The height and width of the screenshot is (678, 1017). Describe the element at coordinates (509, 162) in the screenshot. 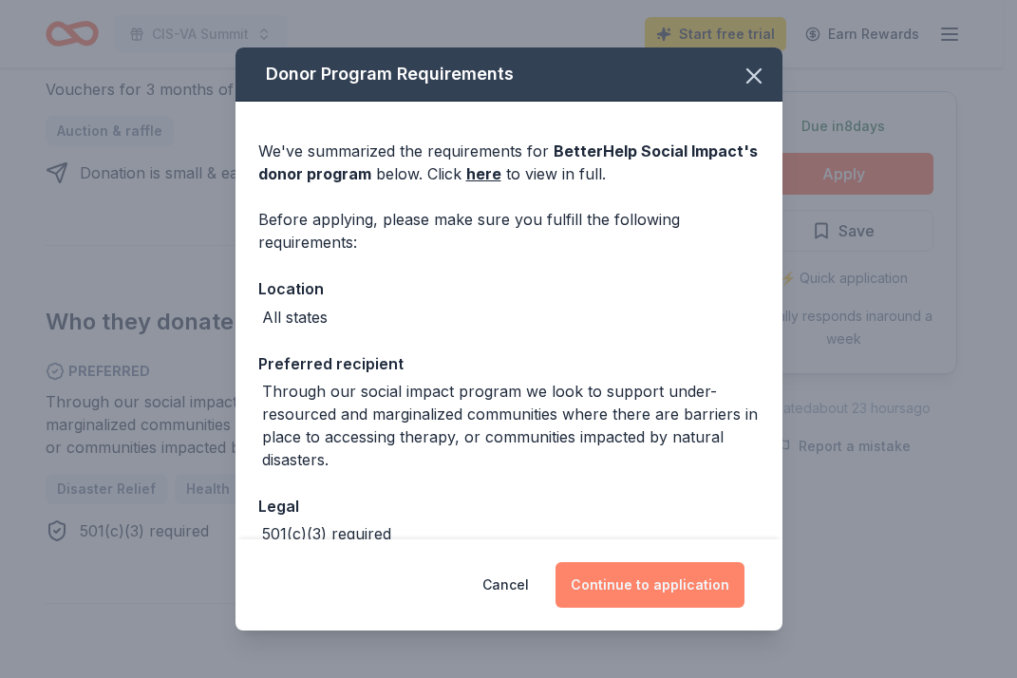

I see `div: We've summarized the requirements for below. Click to view in full.` at that location.